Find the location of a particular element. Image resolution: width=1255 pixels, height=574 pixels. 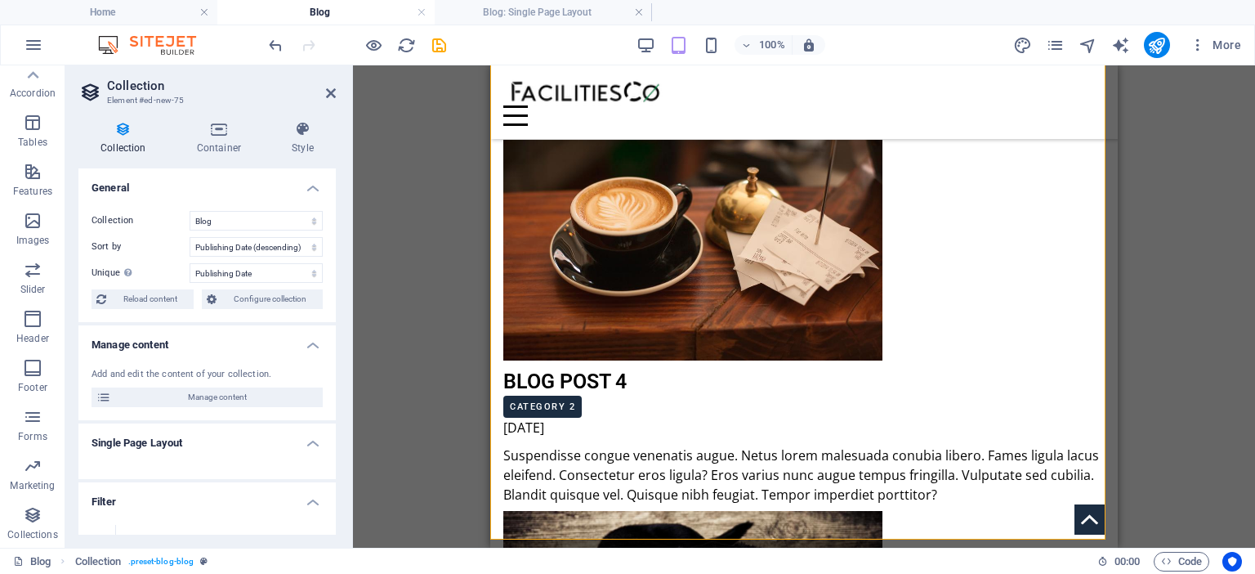

p: Marketing is located at coordinates (32, 485).